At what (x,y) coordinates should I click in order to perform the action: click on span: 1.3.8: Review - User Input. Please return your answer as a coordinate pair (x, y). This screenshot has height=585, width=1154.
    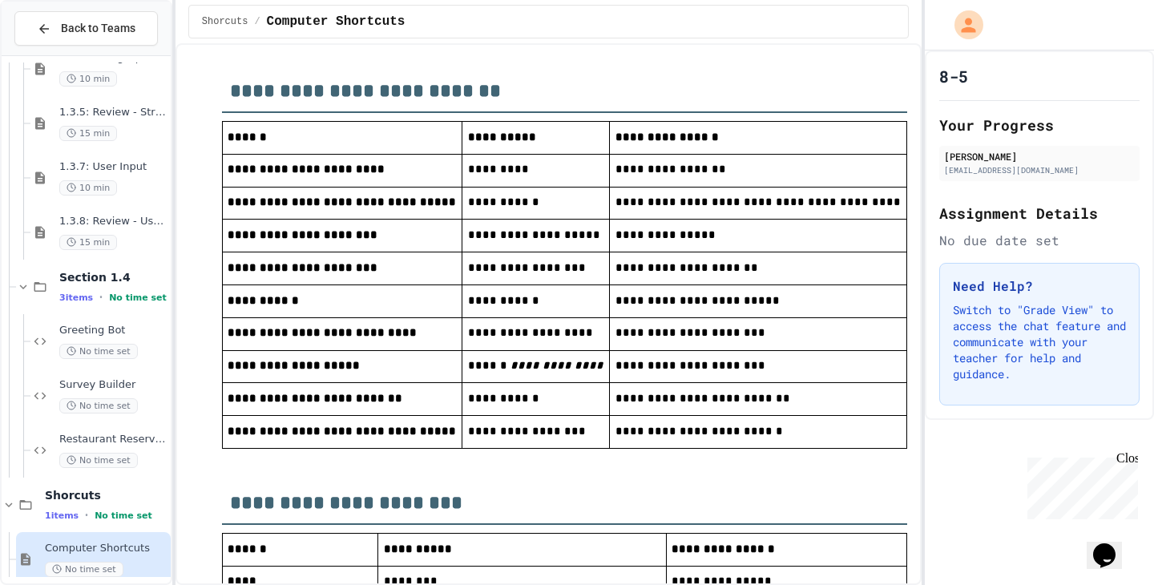
    Looking at the image, I should click on (113, 221).